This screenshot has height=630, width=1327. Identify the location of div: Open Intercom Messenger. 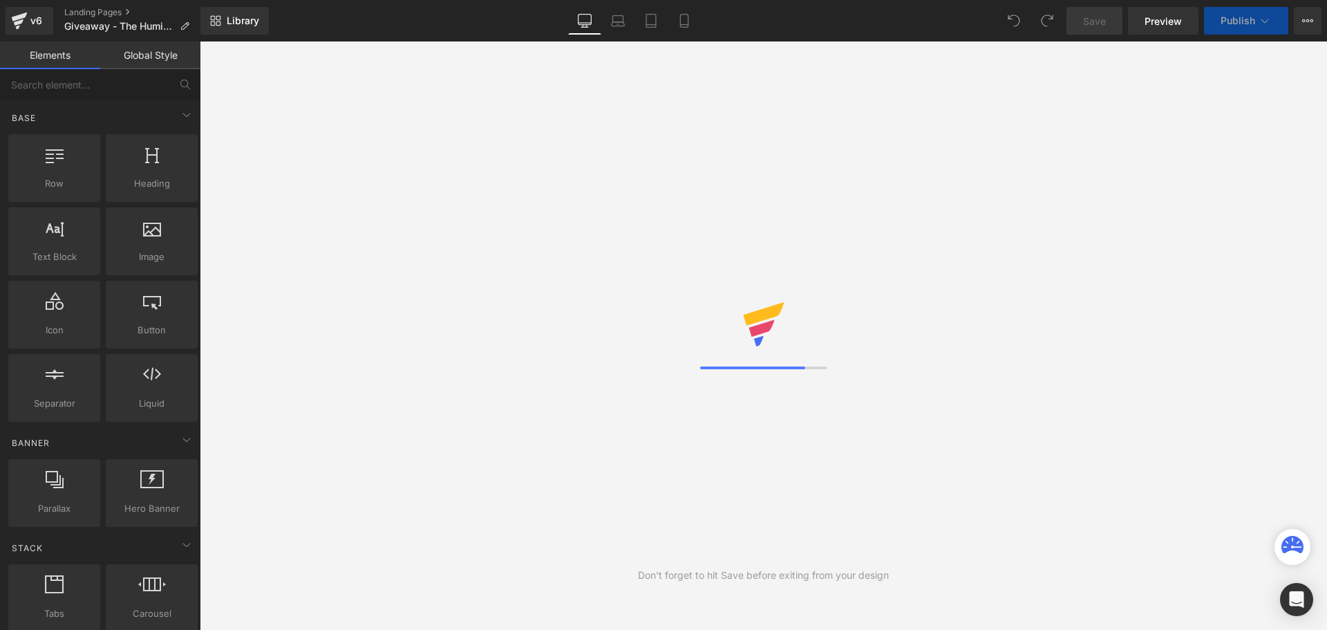
(1297, 599).